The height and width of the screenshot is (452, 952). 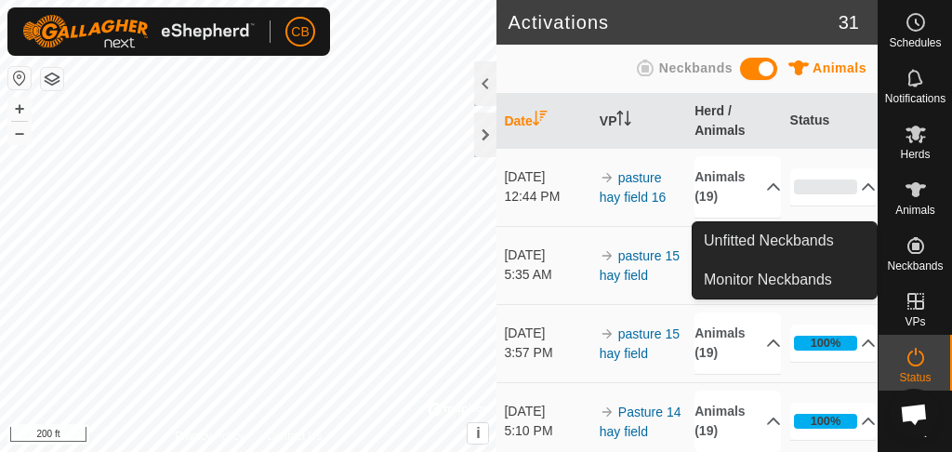 What do you see at coordinates (784, 241) in the screenshot?
I see `a: Unfitted Neckbands` at bounding box center [784, 241].